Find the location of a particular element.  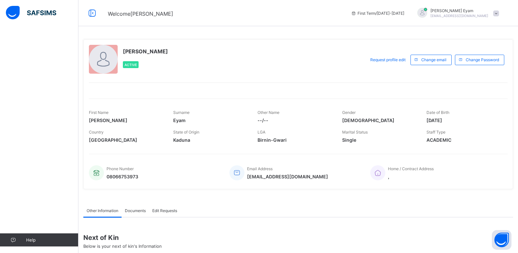

span: Kaduna is located at coordinates (210, 140).